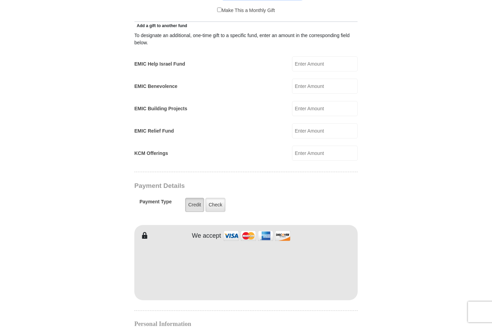 This screenshot has height=327, width=492. What do you see at coordinates (246, 10) in the screenshot?
I see `label: Make This a Monthly Gift` at bounding box center [246, 10].